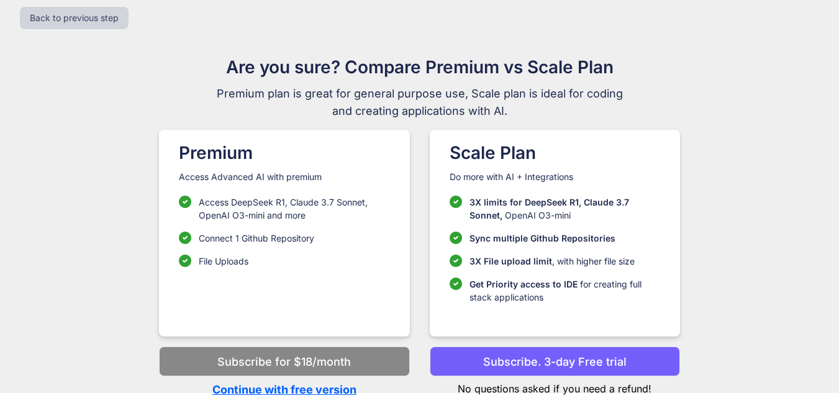 This screenshot has height=398, width=839. What do you see at coordinates (284, 361) in the screenshot?
I see `button: Subscribe for $18/month` at bounding box center [284, 361].